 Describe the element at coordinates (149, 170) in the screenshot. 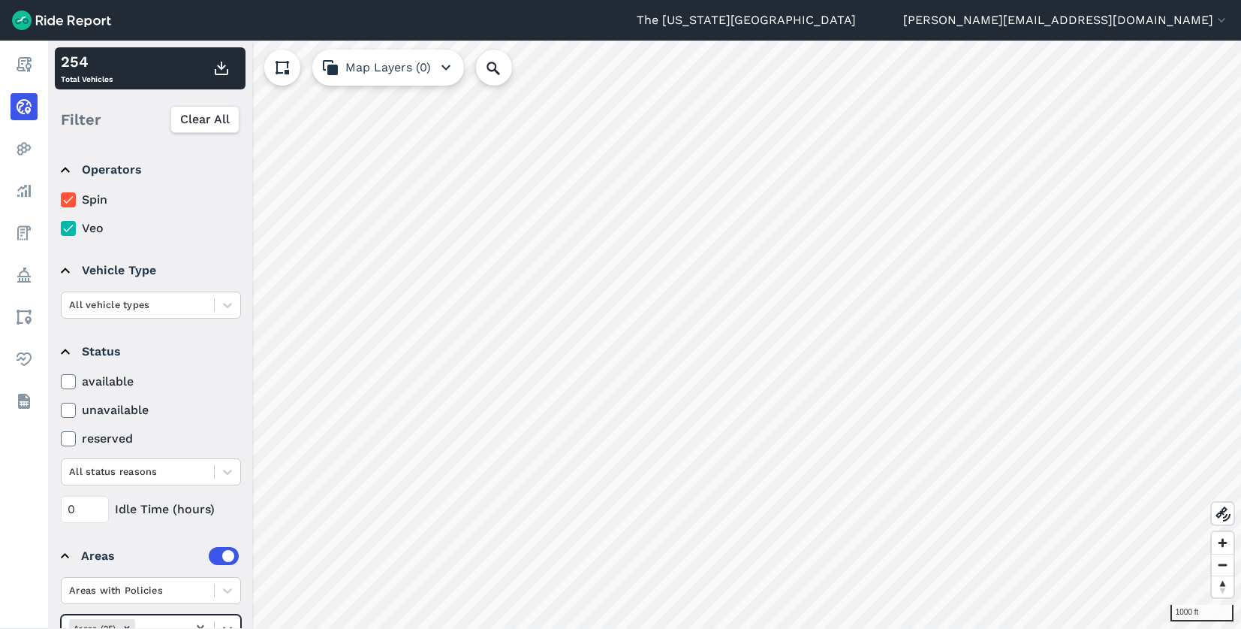

I see `summary: Operators` at that location.